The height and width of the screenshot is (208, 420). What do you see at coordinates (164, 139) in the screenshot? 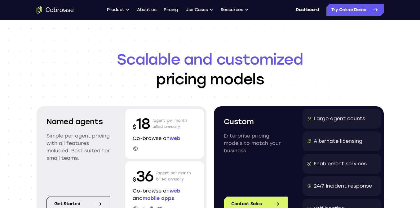
I see `p: Co-browse on` at bounding box center [164, 139].